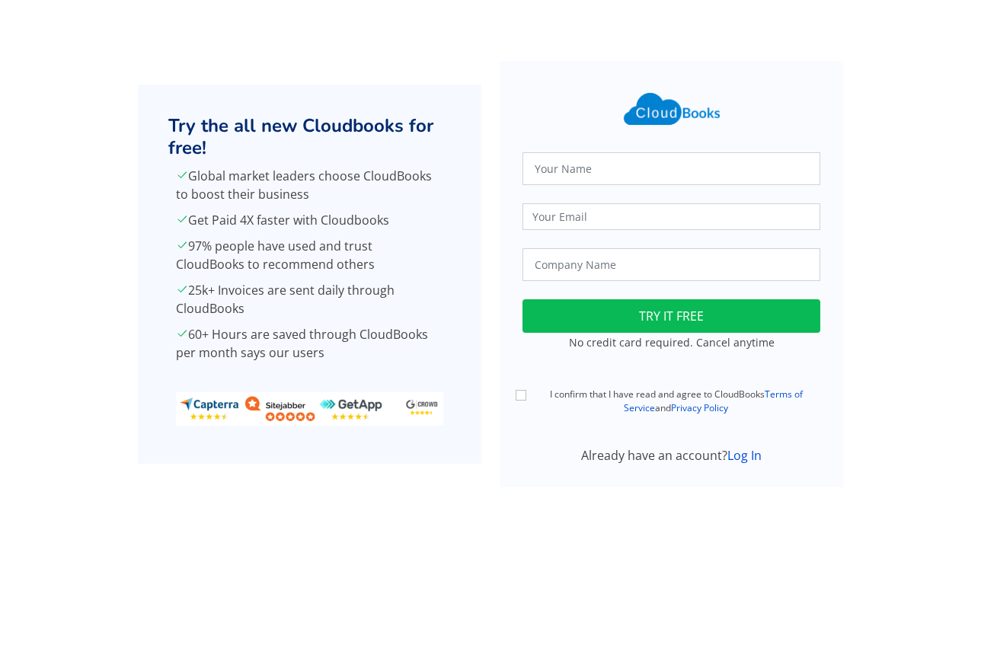 The width and height of the screenshot is (981, 645). Describe the element at coordinates (671, 216) in the screenshot. I see `input: Your Email` at that location.